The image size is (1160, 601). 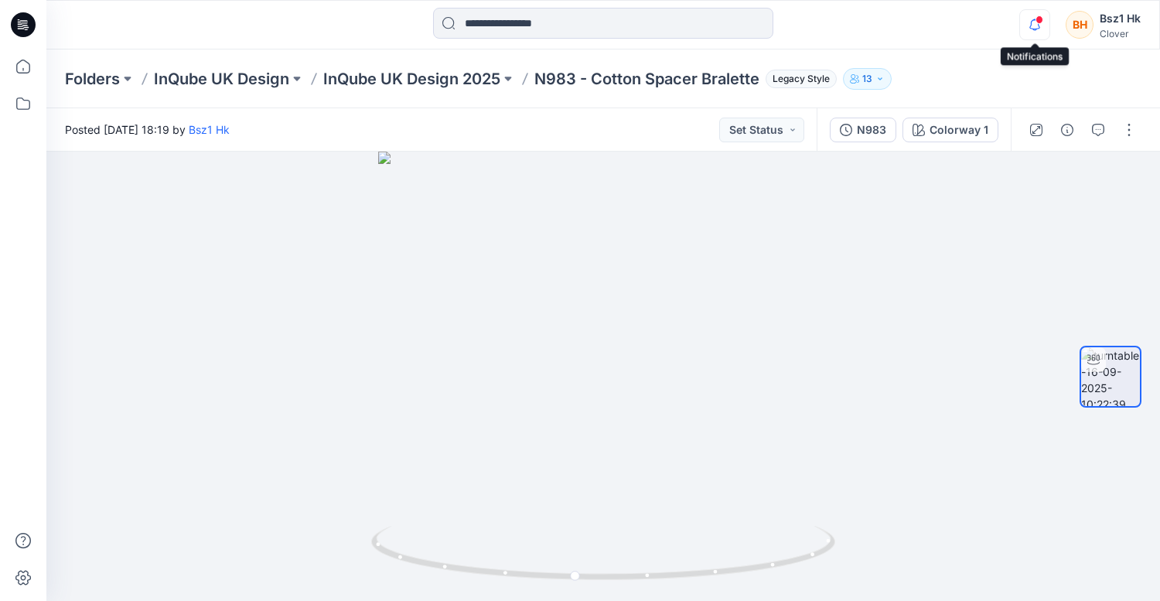 What do you see at coordinates (1119, 19) in the screenshot?
I see `div: Bsz1 Hk` at bounding box center [1119, 19].